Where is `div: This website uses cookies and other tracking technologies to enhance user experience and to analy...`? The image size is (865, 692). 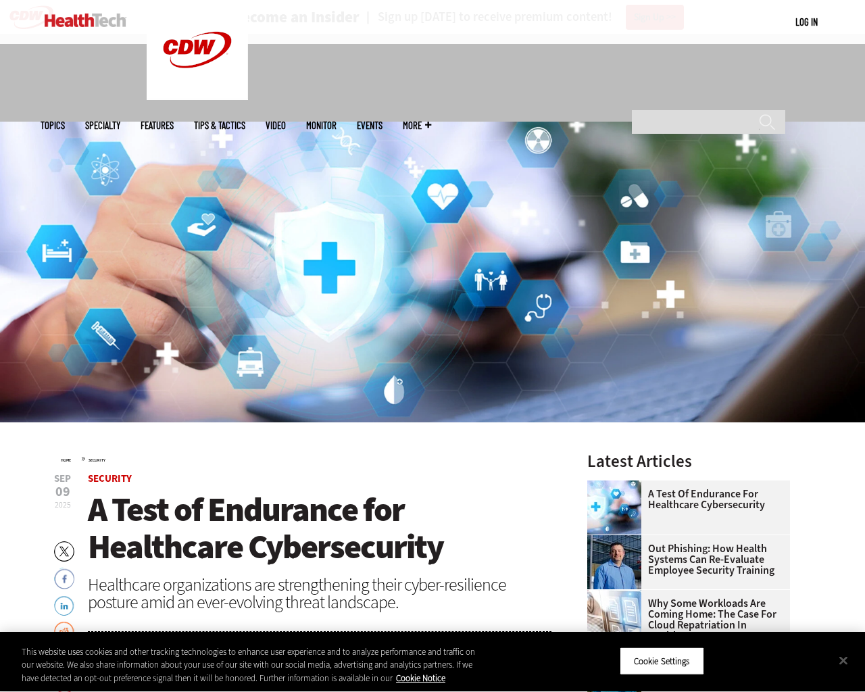 div: This website uses cookies and other tracking technologies to enhance user experience and to analy... is located at coordinates (249, 665).